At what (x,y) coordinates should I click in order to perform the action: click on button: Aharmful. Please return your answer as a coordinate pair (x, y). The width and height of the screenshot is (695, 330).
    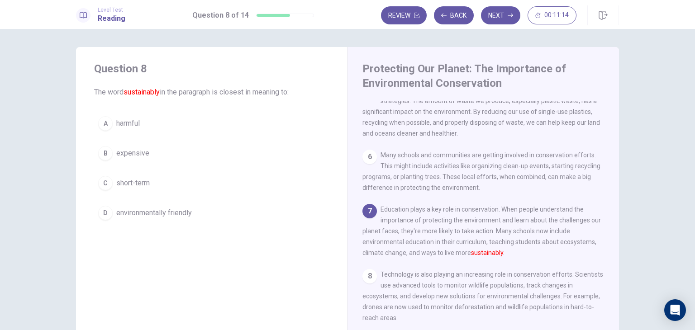
    Looking at the image, I should click on (212, 124).